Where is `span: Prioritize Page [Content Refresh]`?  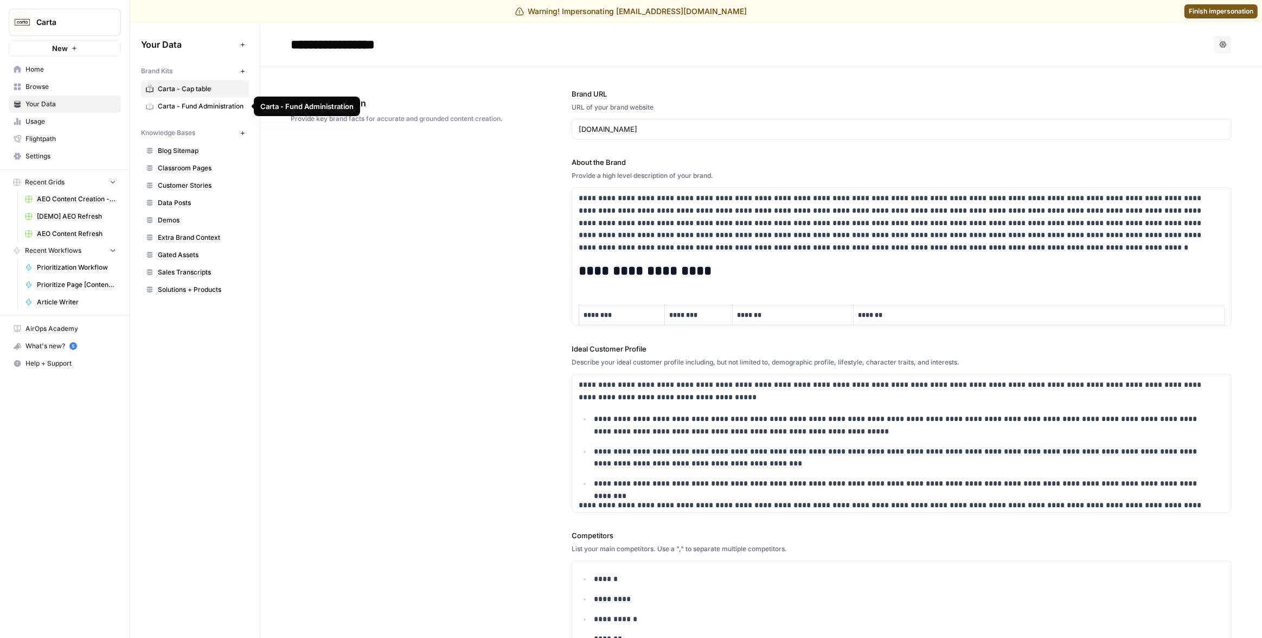 span: Prioritize Page [Content Refresh] is located at coordinates (76, 285).